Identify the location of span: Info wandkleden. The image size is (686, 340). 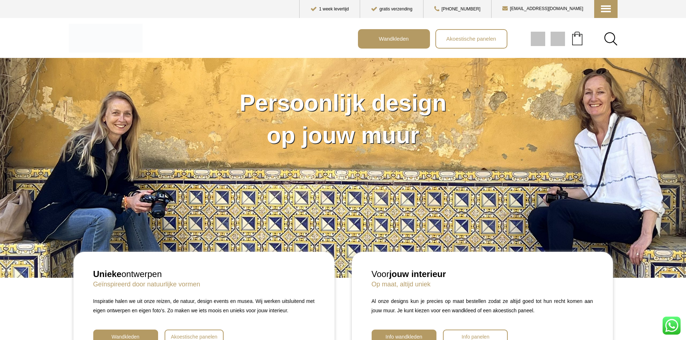
(404, 337).